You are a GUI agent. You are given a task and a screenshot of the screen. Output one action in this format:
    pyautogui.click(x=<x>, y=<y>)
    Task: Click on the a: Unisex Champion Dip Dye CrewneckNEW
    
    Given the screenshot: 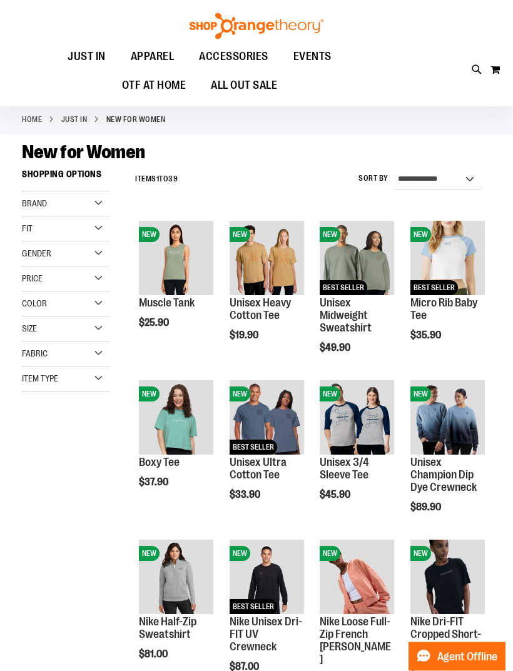 What is the action you would take?
    pyautogui.click(x=447, y=419)
    